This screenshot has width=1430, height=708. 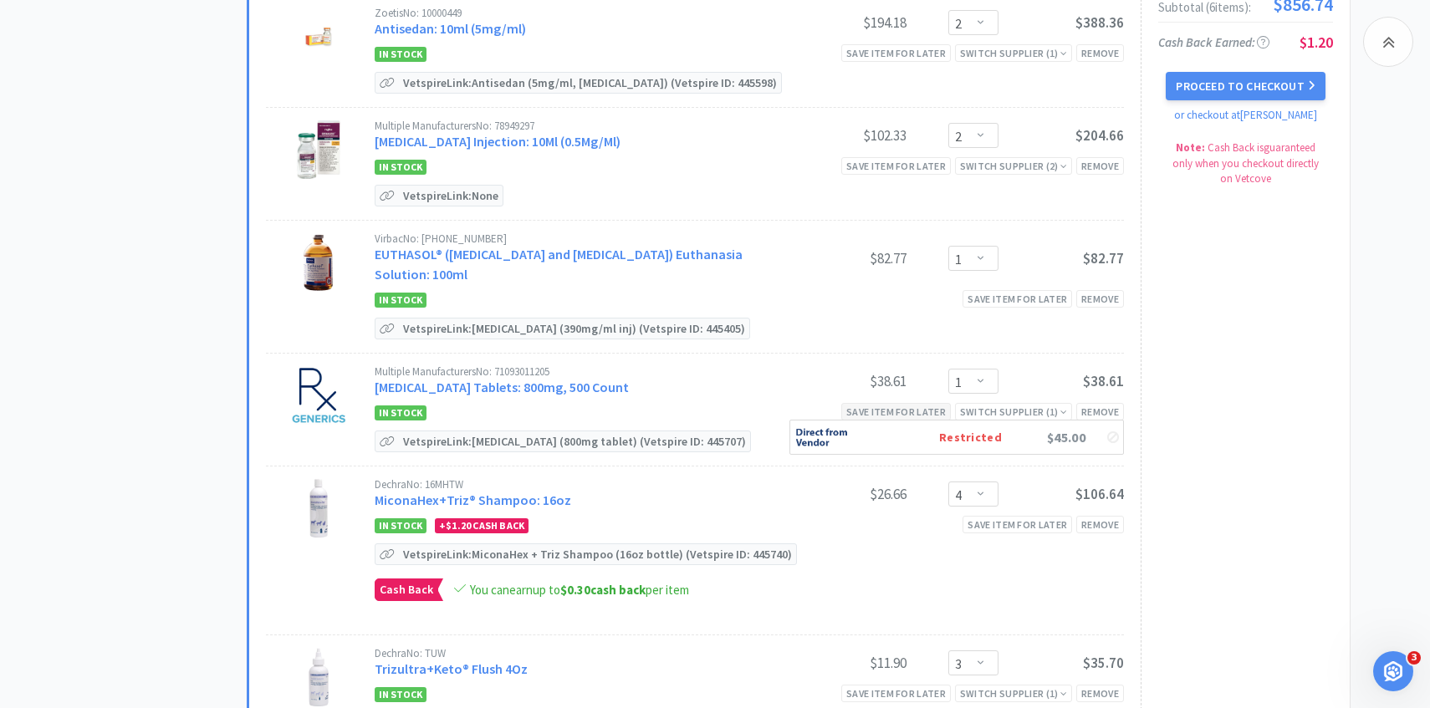 What do you see at coordinates (844, 663) in the screenshot?
I see `div: $11.90` at bounding box center [844, 663].